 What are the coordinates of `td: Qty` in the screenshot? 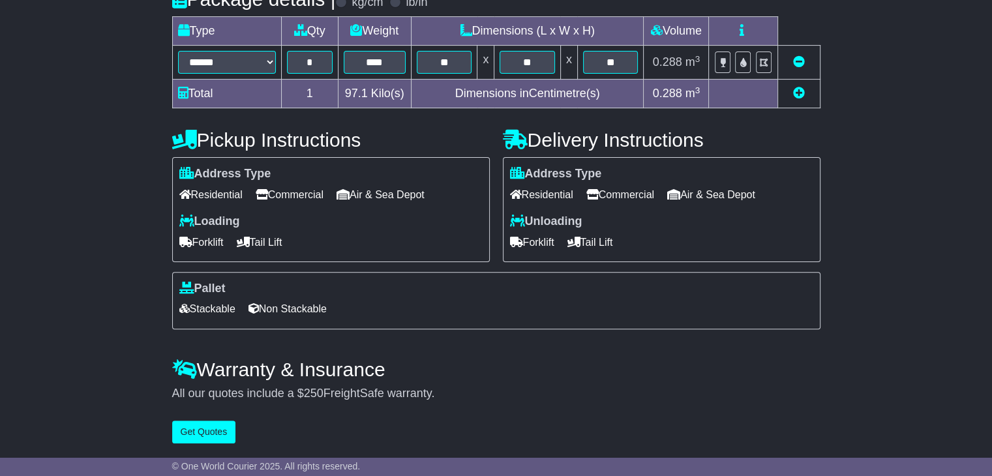 It's located at (309, 31).